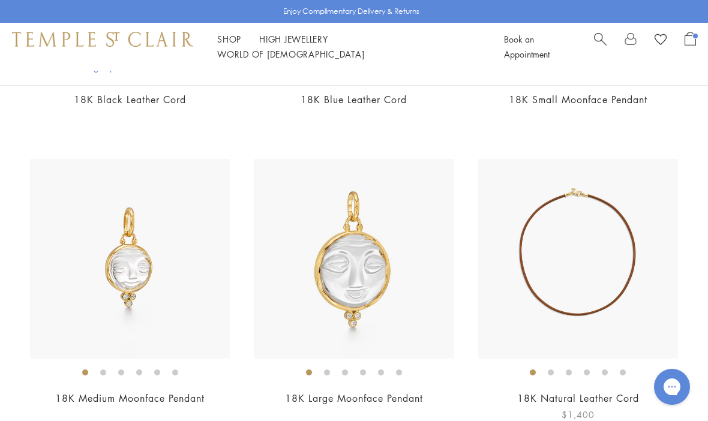  What do you see at coordinates (354, 398) in the screenshot?
I see `a: 18K Large Moonface Pendant` at bounding box center [354, 398].